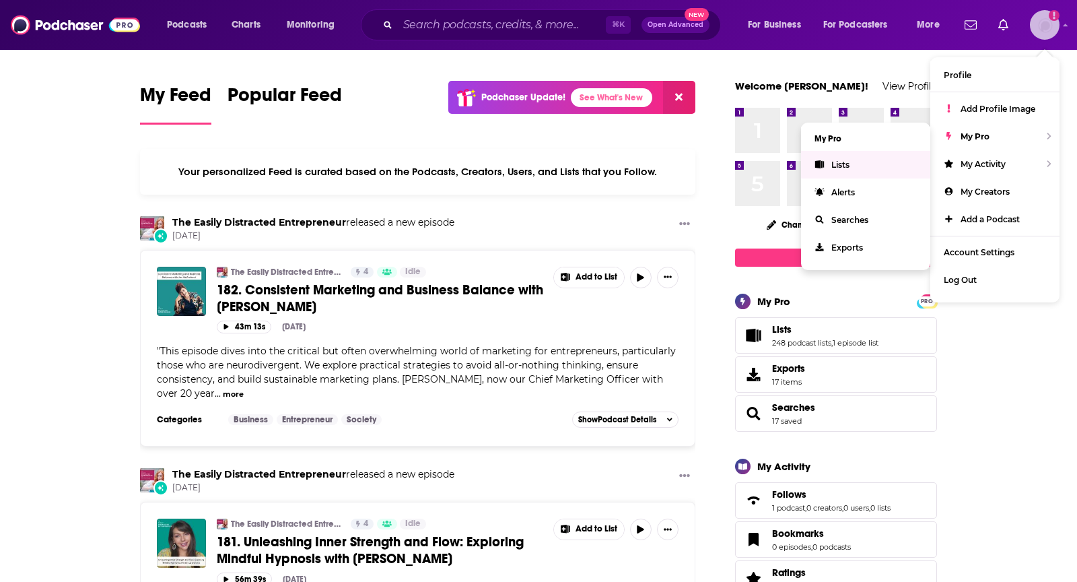  I want to click on span: More, so click(929, 25).